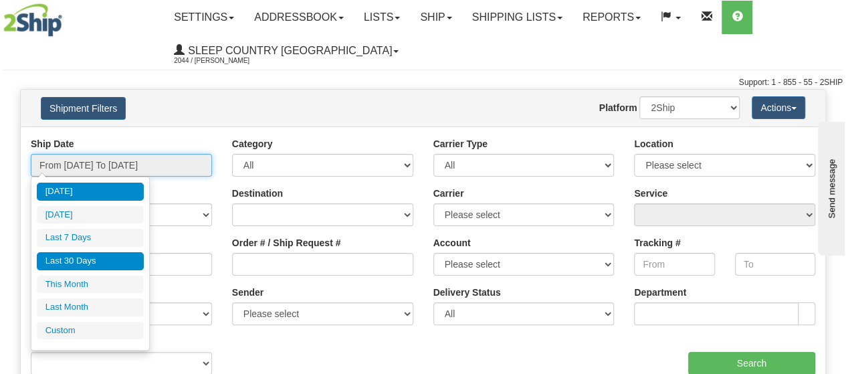 Image resolution: width=846 pixels, height=374 pixels. Describe the element at coordinates (67, 16) in the screenshot. I see `div: Send message` at that location.